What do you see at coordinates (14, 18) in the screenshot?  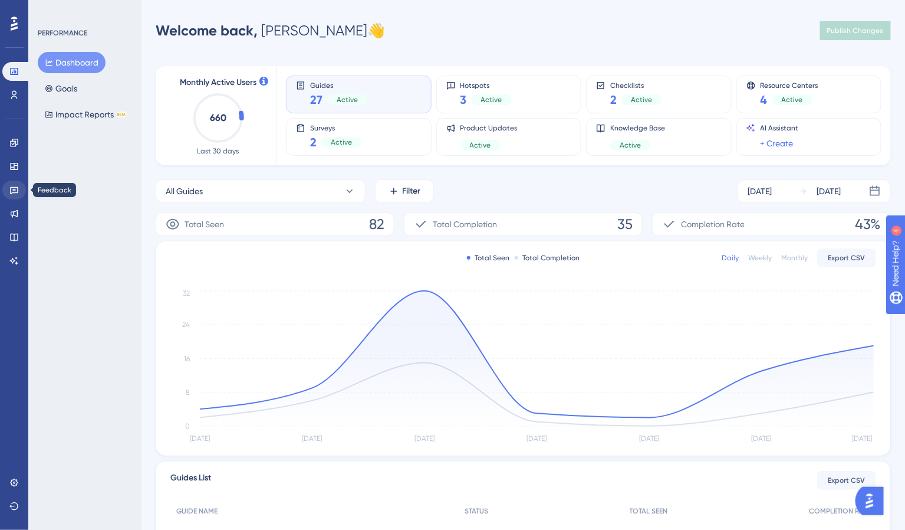 I see `img: launcher-image-alternative-text` at bounding box center [14, 18].